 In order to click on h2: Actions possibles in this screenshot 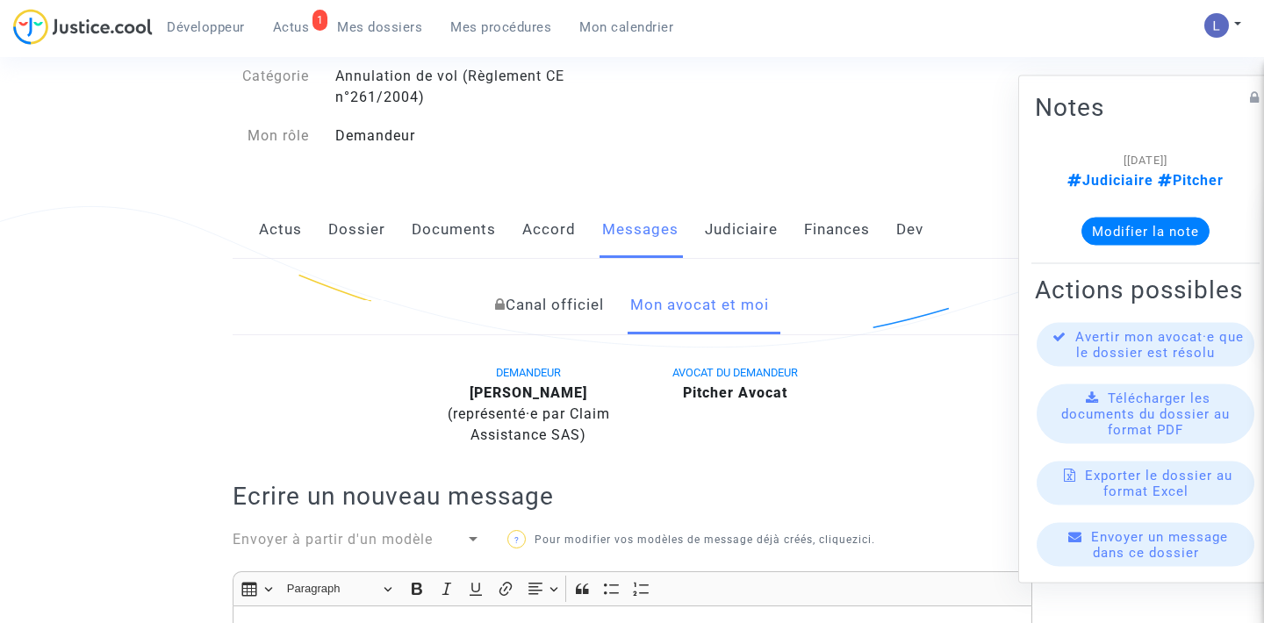, I will do `click(1146, 290)`.